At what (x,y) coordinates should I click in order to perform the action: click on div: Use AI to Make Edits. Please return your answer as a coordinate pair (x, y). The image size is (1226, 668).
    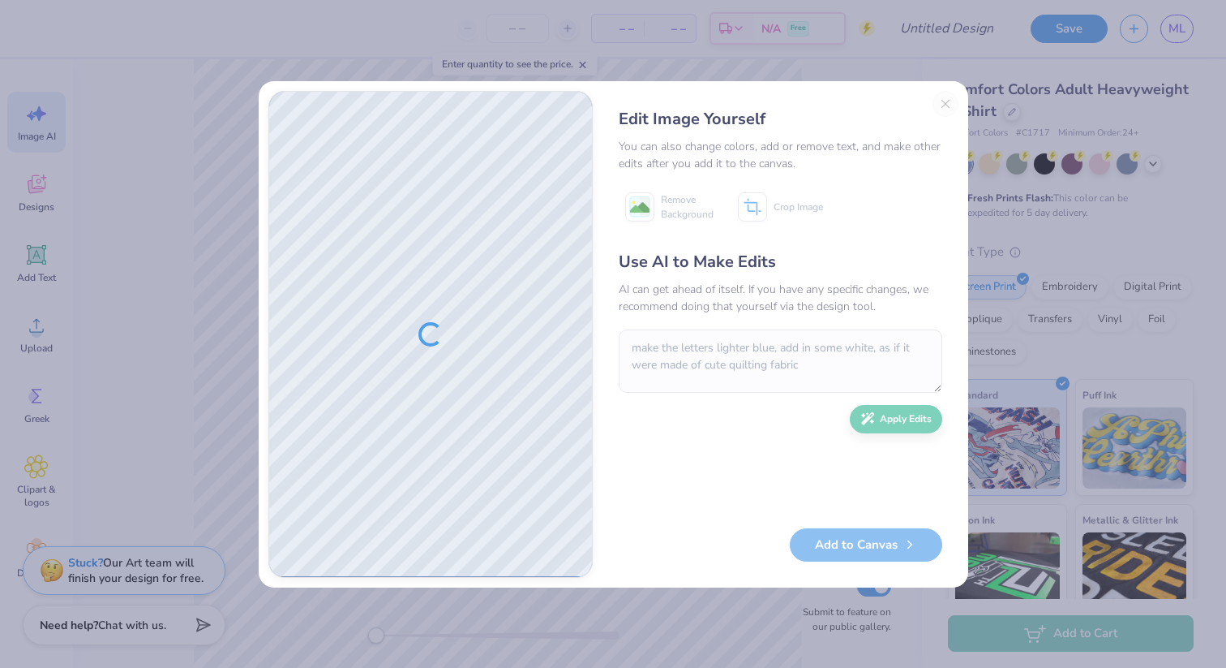
    Looking at the image, I should click on (780, 262).